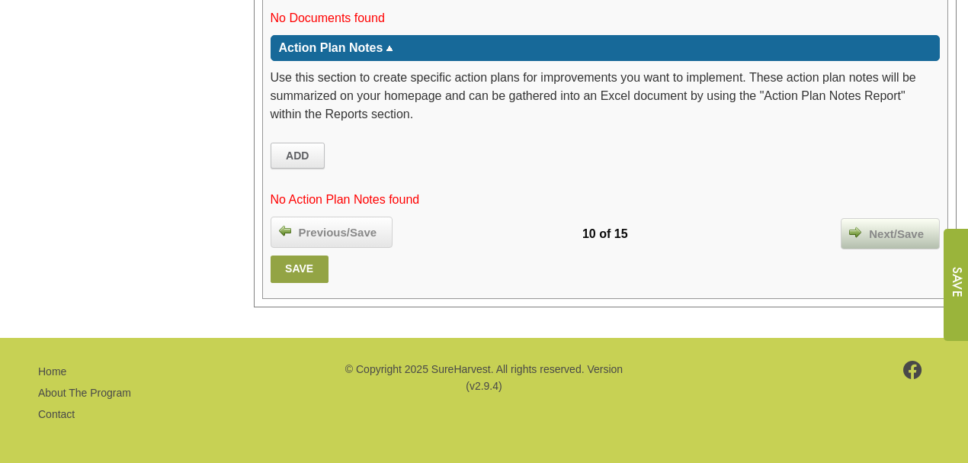  I want to click on span: Previous/Save, so click(338, 233).